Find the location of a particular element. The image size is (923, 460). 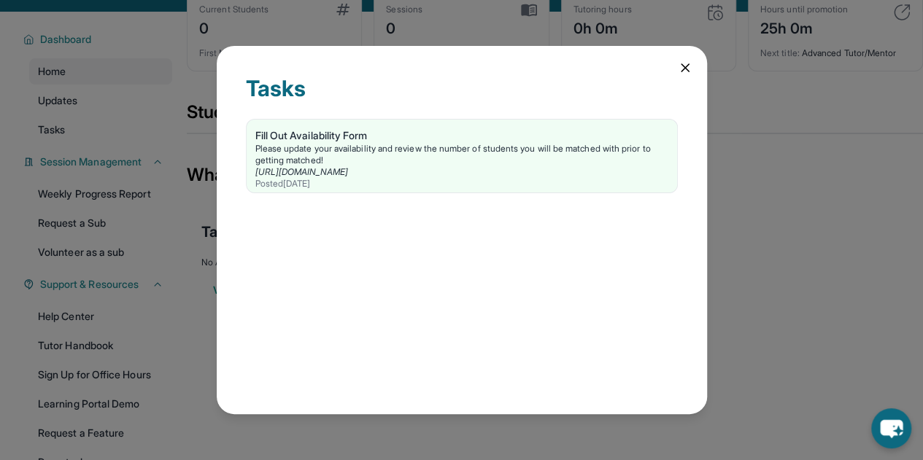

div: Fill Out Availability Form is located at coordinates (462, 136).